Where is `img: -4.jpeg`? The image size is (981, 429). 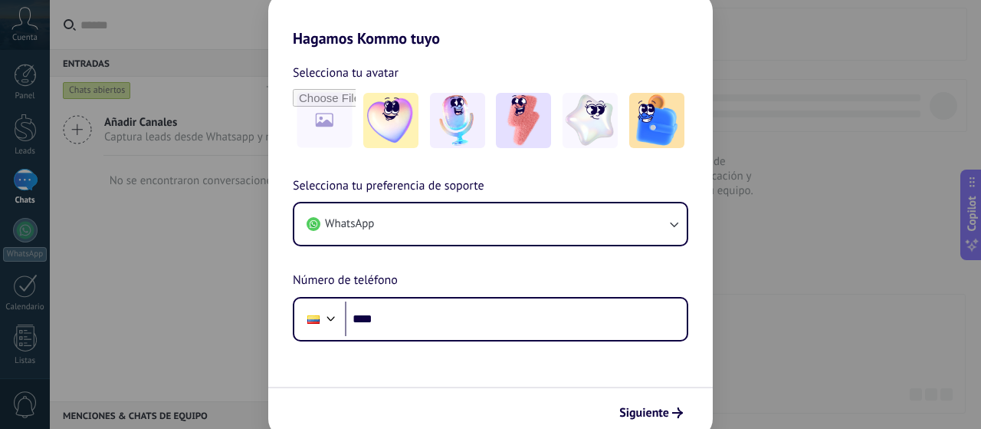
img: -4.jpeg is located at coordinates (590, 120).